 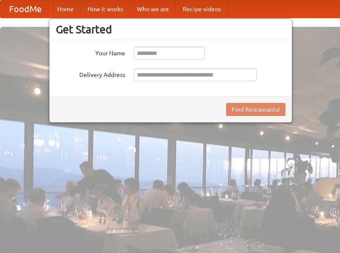 I want to click on label: Your Name, so click(x=91, y=52).